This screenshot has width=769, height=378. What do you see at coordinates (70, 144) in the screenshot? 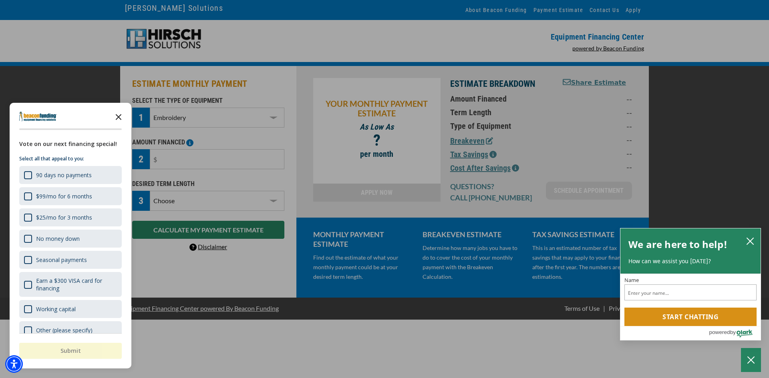
I see `div: Vote on our next financing special!` at bounding box center [70, 144].